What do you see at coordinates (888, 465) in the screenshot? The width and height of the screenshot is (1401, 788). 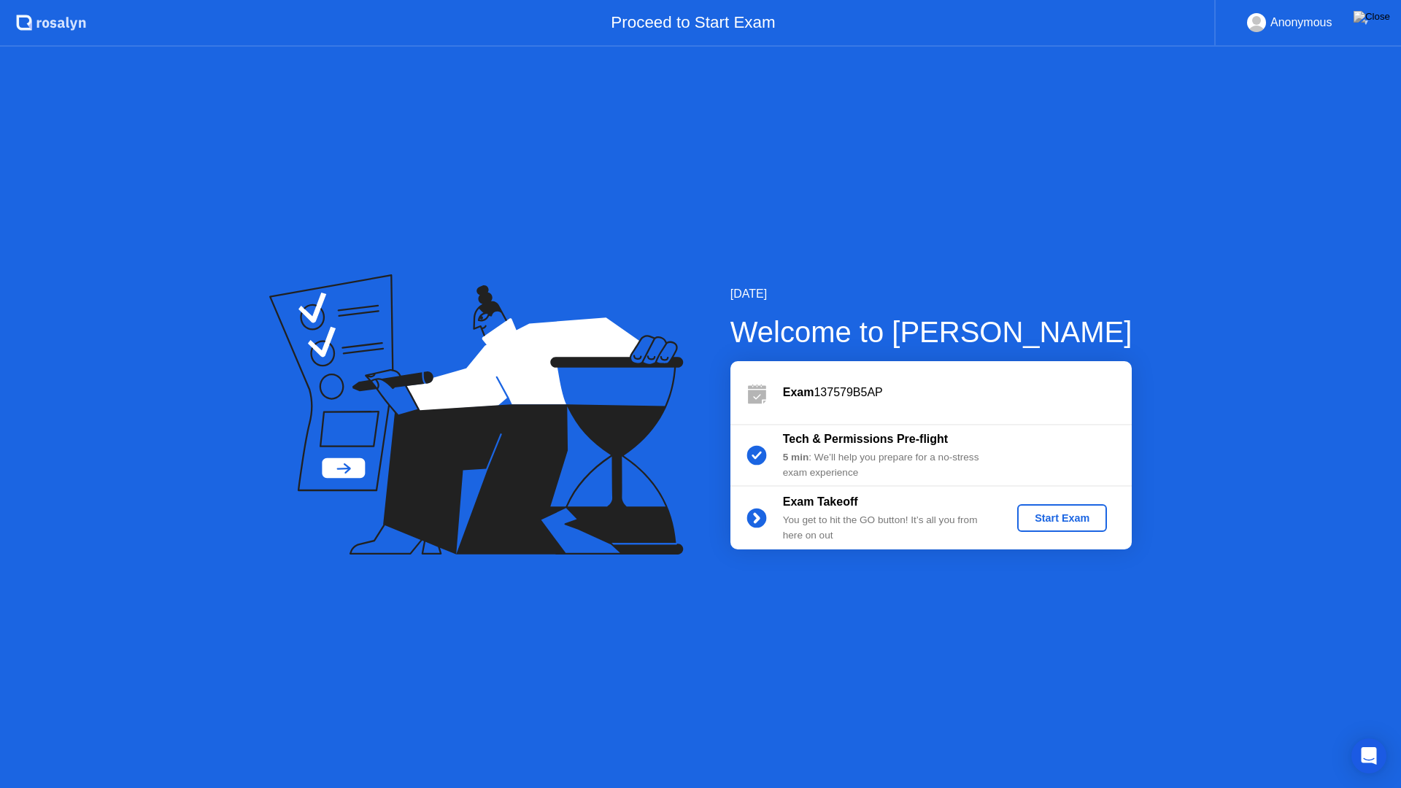 I see `div: : We’ll help you prepare for a no-stress exam experience` at bounding box center [888, 465].